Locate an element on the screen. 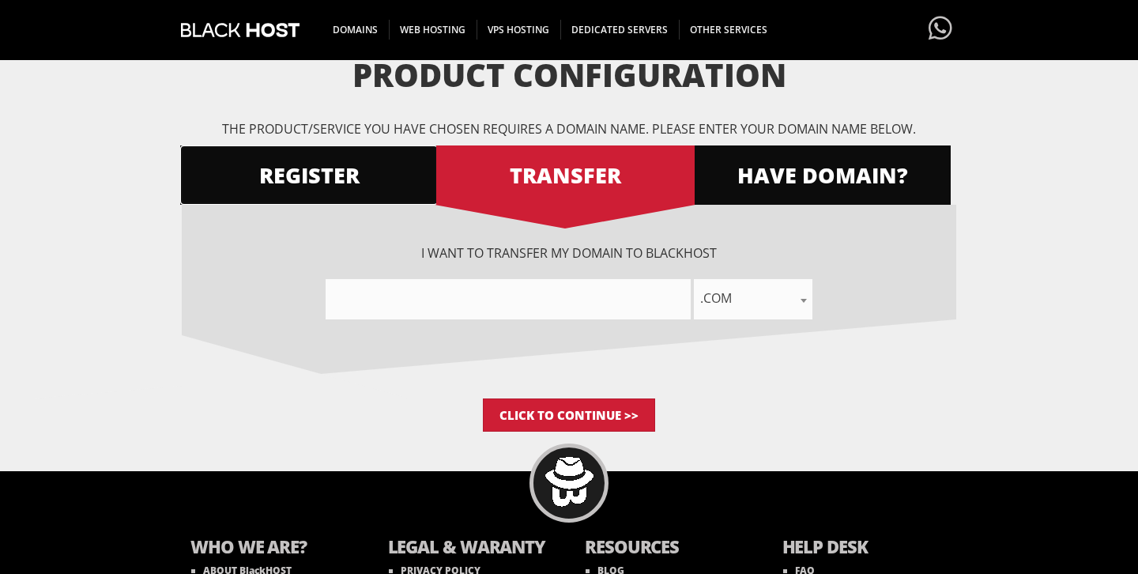  div: I want to transfer my domain to BlackHOST is located at coordinates (569, 281).